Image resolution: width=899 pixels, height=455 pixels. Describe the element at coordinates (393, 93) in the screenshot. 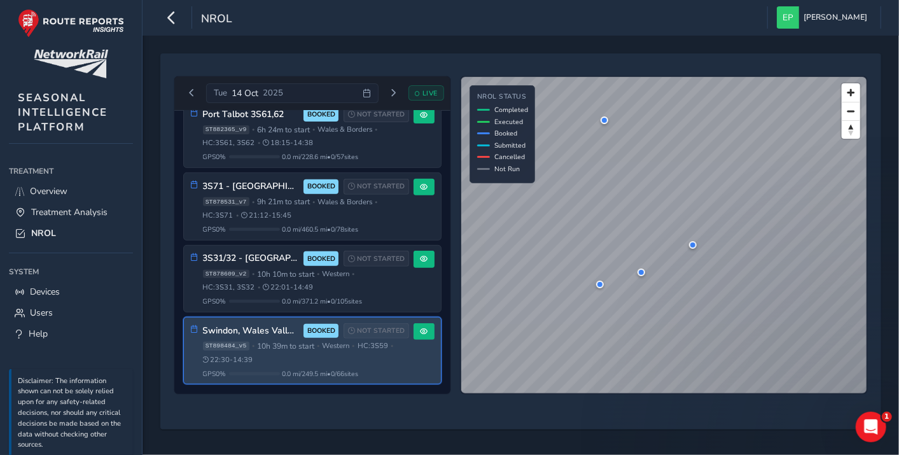

I see `button: Next day` at that location.